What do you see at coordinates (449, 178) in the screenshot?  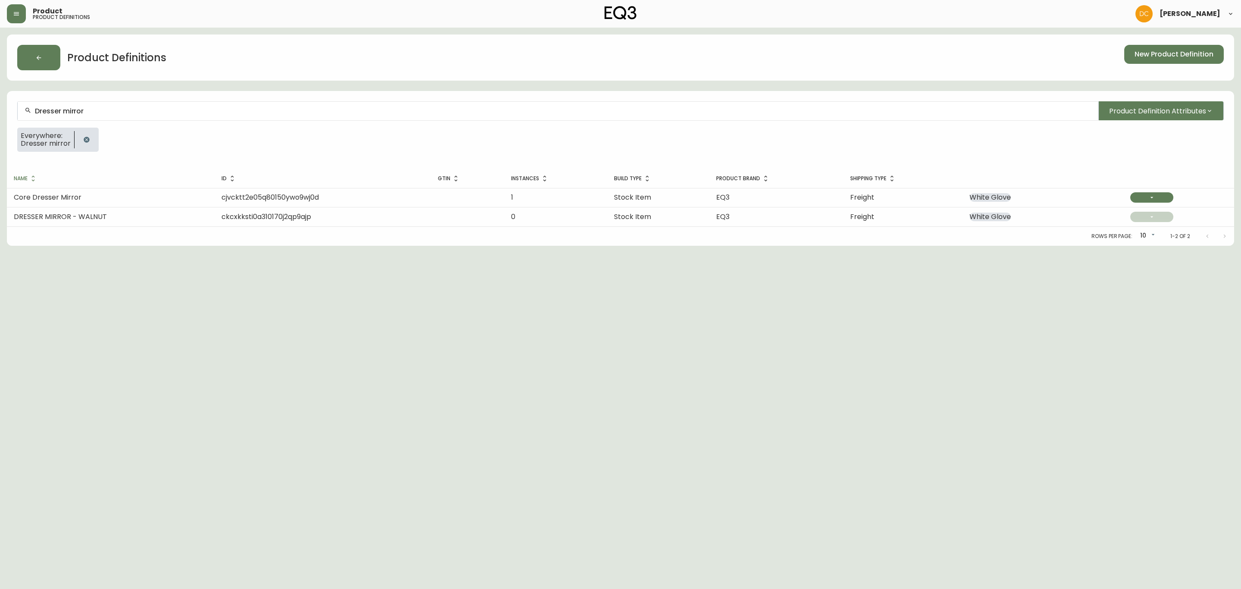 I see `span: GTIN` at bounding box center [449, 178].